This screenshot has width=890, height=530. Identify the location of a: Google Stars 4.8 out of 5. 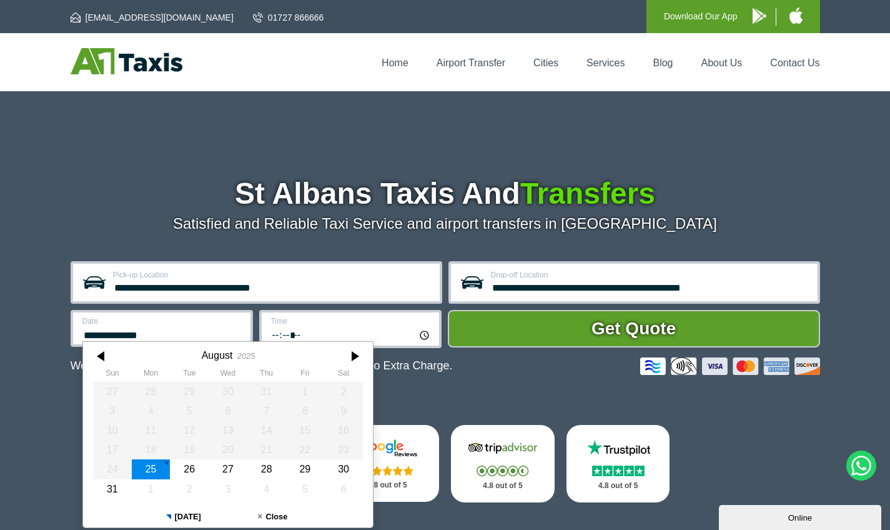
(387, 463).